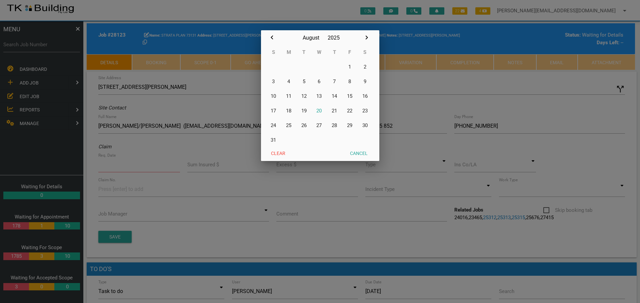  Describe the element at coordinates (365, 82) in the screenshot. I see `button: 9` at that location.